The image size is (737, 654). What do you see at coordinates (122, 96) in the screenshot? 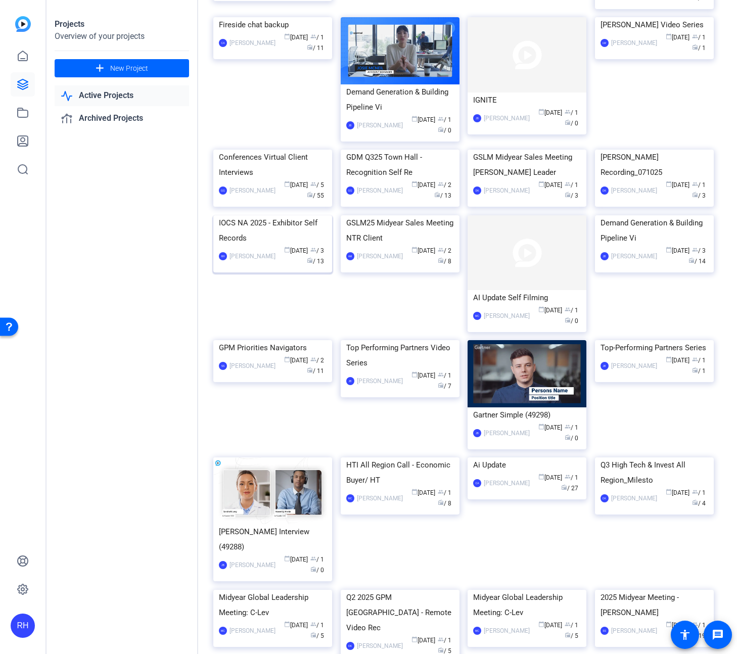
I see `a: Active Projects` at bounding box center [122, 96].